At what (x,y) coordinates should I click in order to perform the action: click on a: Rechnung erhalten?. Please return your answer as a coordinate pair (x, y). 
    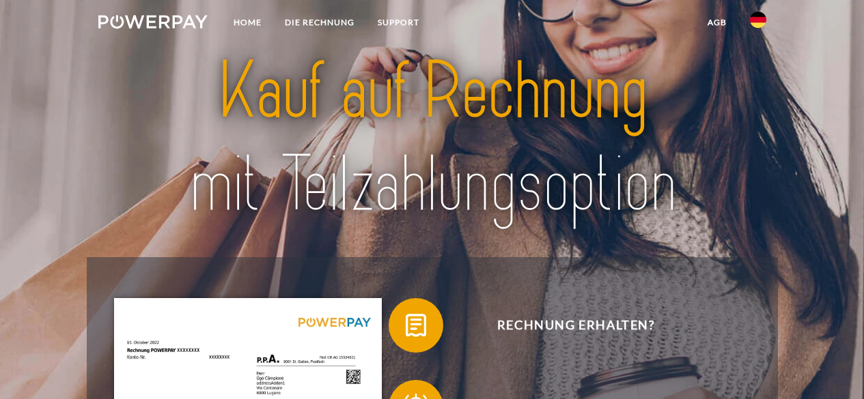
    Looking at the image, I should click on (566, 326).